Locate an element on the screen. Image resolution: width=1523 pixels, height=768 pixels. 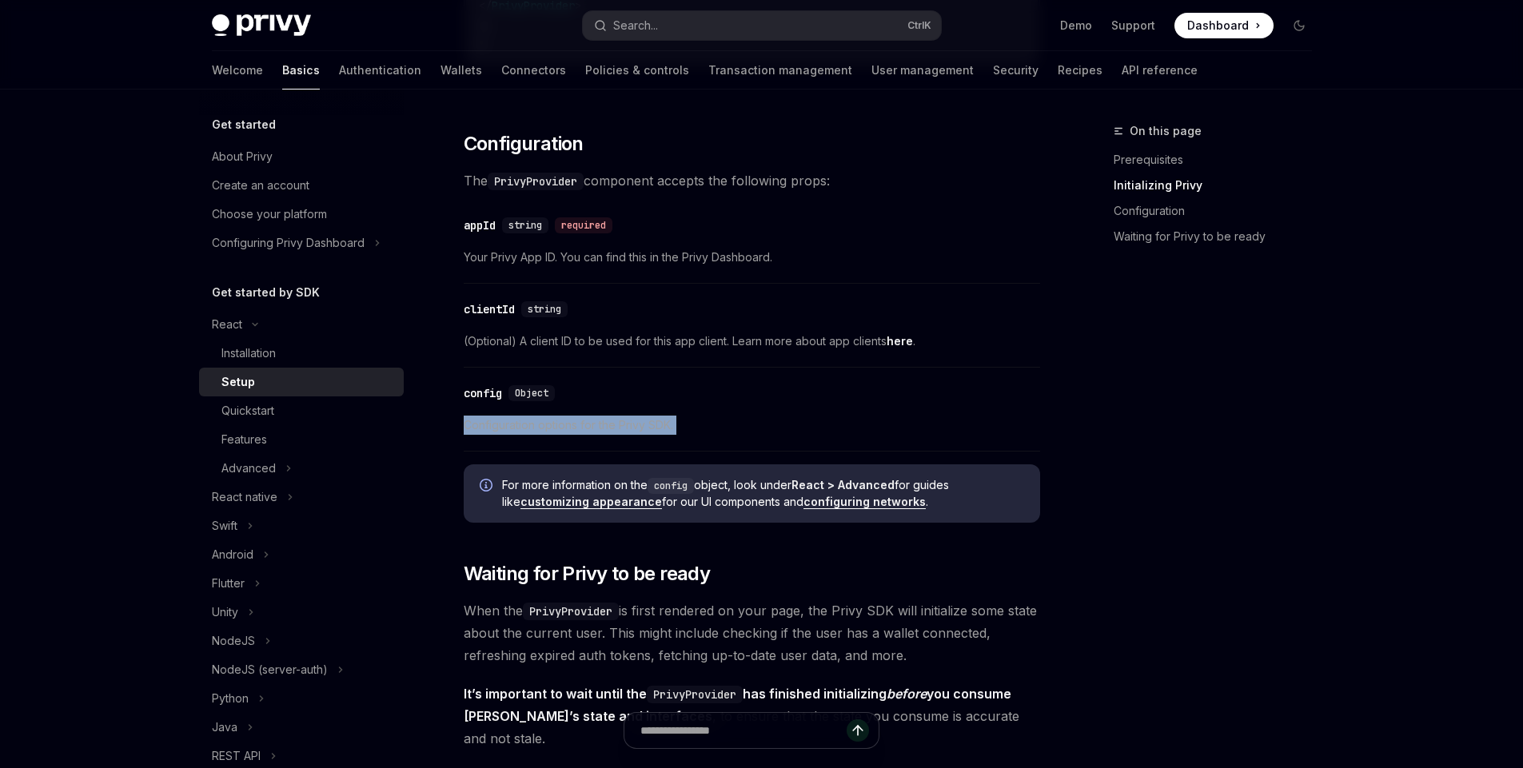
div: Python is located at coordinates (230, 699).